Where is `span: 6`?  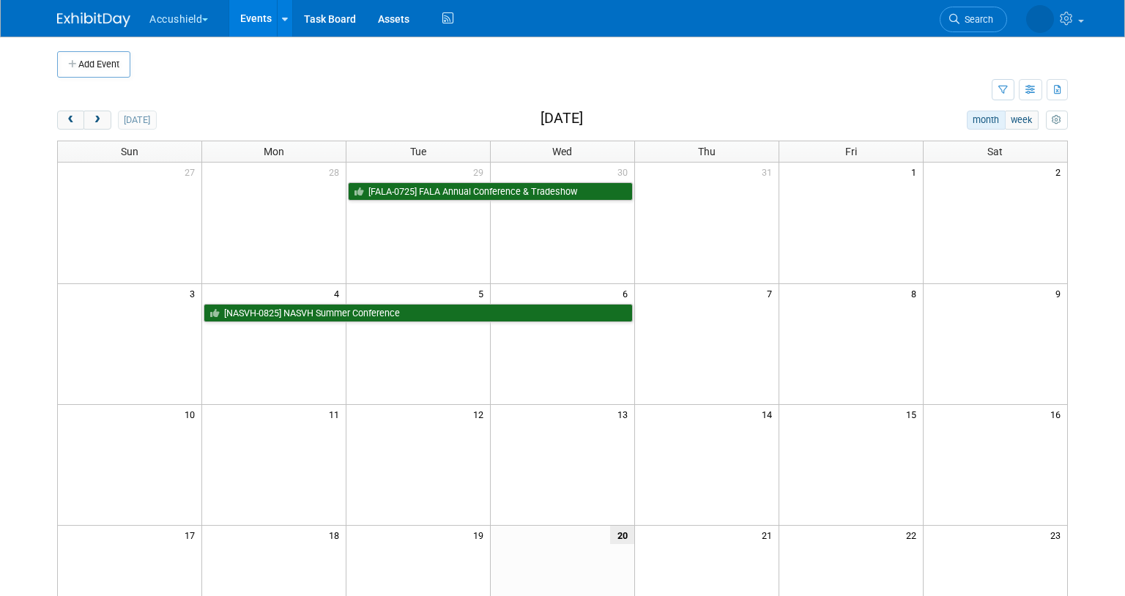 span: 6 is located at coordinates (628, 293).